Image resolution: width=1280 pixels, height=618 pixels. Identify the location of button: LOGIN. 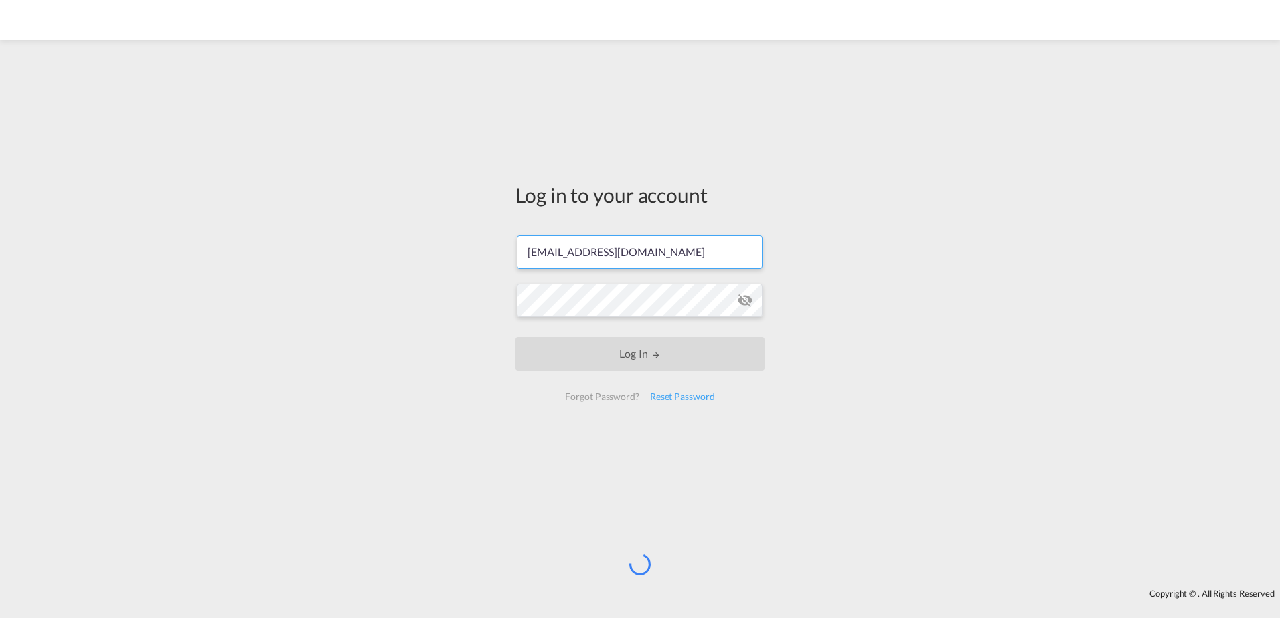
(640, 354).